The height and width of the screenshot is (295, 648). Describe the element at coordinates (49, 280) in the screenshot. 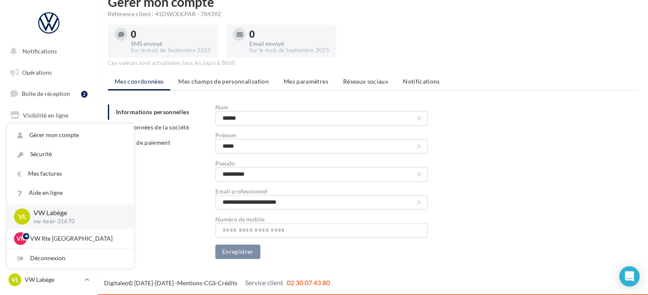

I see `a: VL VW Labège` at that location.